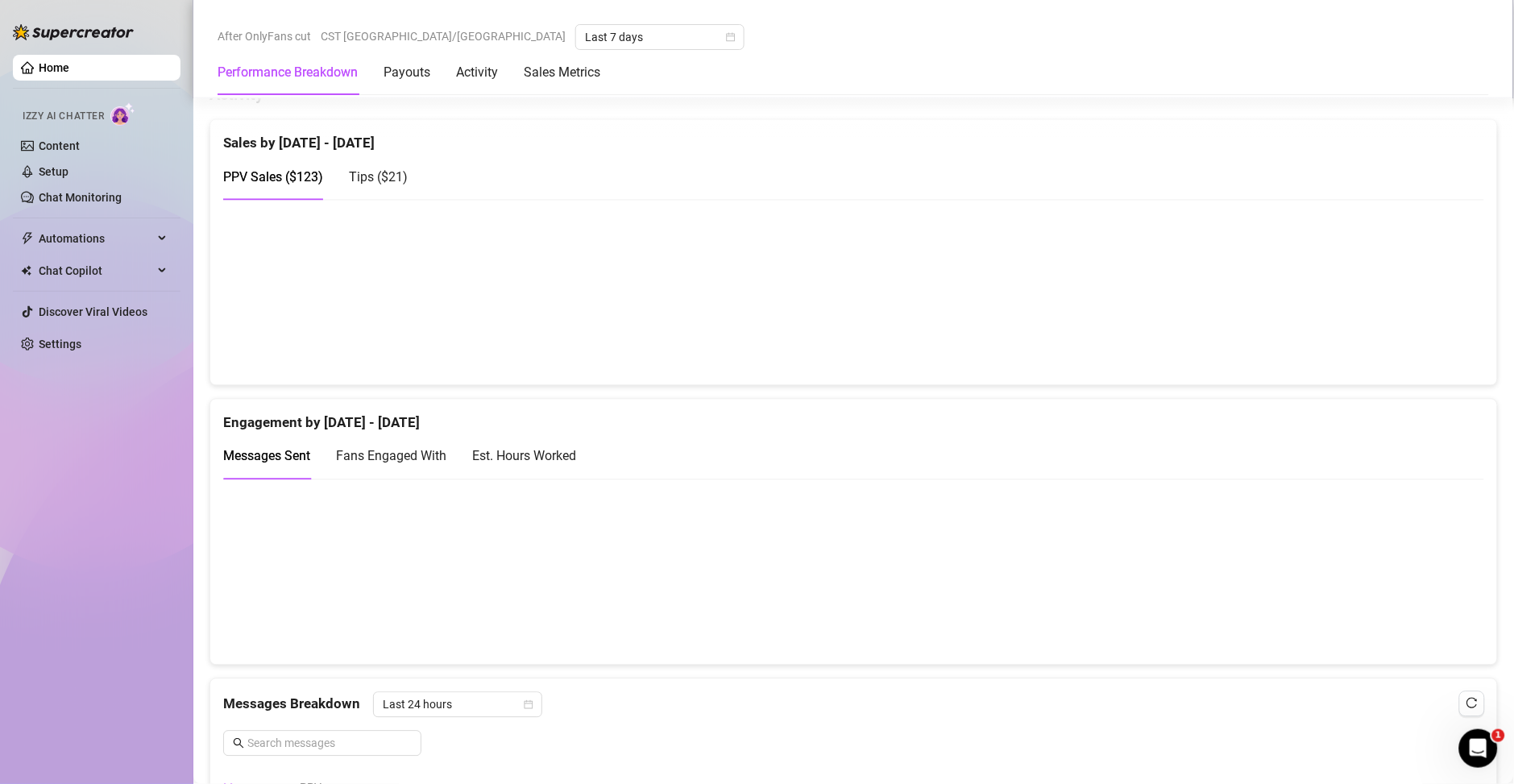  What do you see at coordinates (96, 271) in the screenshot?
I see `span: Chat Copilot` at bounding box center [96, 271].